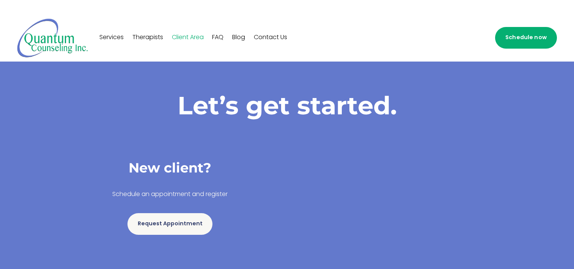  Describe the element at coordinates (218, 38) in the screenshot. I see `a: FAQ` at that location.